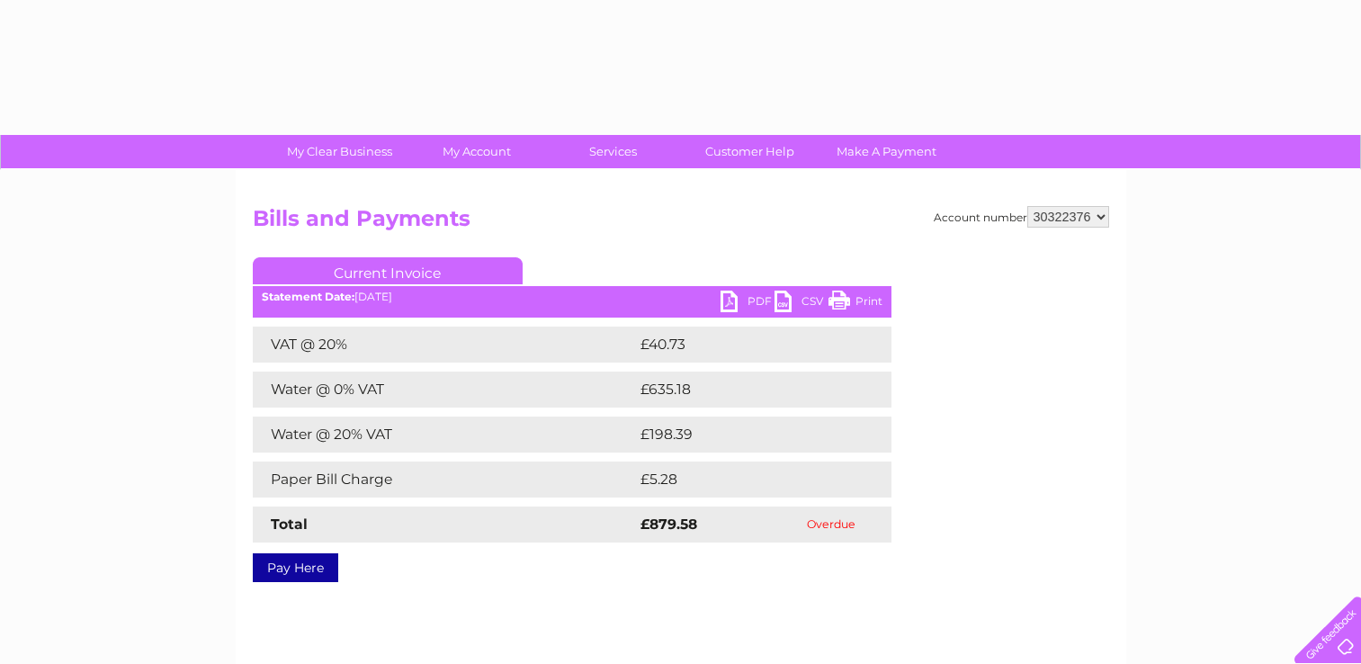  Describe the element at coordinates (295, 568) in the screenshot. I see `a: Pay Here` at that location.